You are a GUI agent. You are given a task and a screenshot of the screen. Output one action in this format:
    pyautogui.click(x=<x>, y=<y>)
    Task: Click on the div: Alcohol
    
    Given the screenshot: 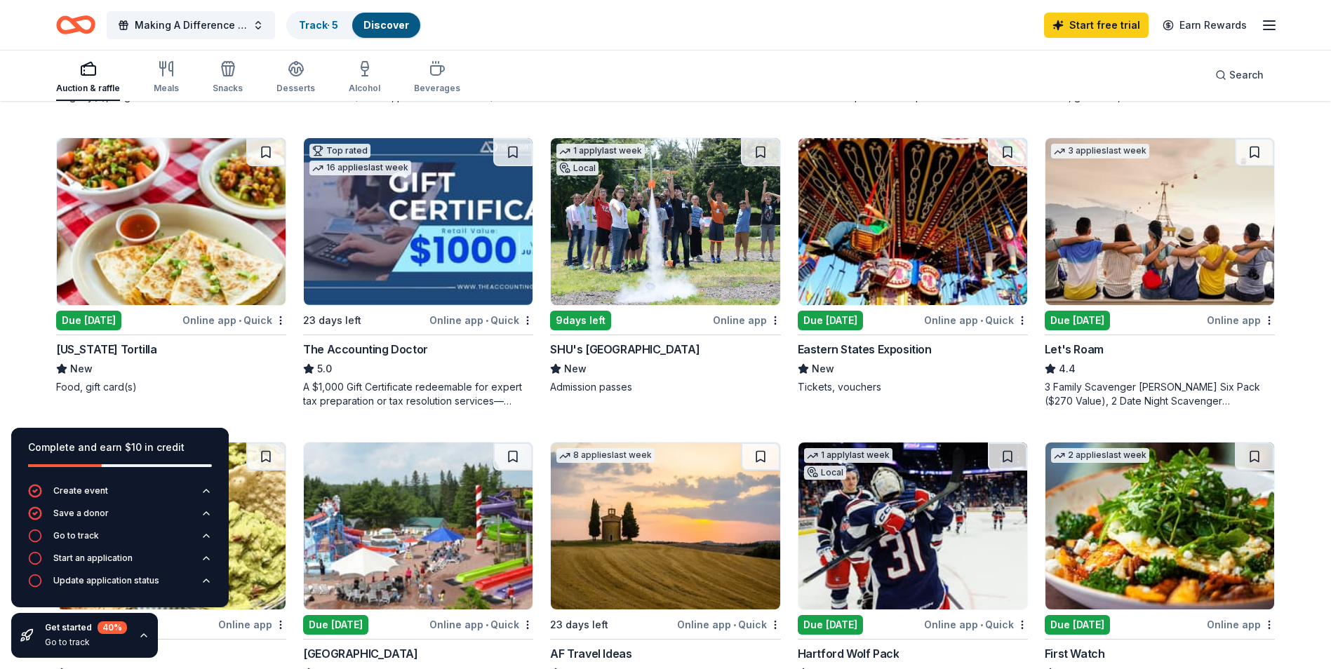 What is the action you would take?
    pyautogui.click(x=364, y=88)
    